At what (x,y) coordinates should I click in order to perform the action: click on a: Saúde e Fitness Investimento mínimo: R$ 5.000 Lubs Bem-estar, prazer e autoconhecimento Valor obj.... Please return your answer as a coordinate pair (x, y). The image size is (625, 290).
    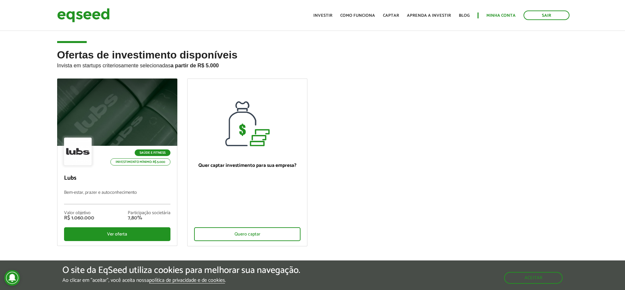
    Looking at the image, I should click on (117, 162).